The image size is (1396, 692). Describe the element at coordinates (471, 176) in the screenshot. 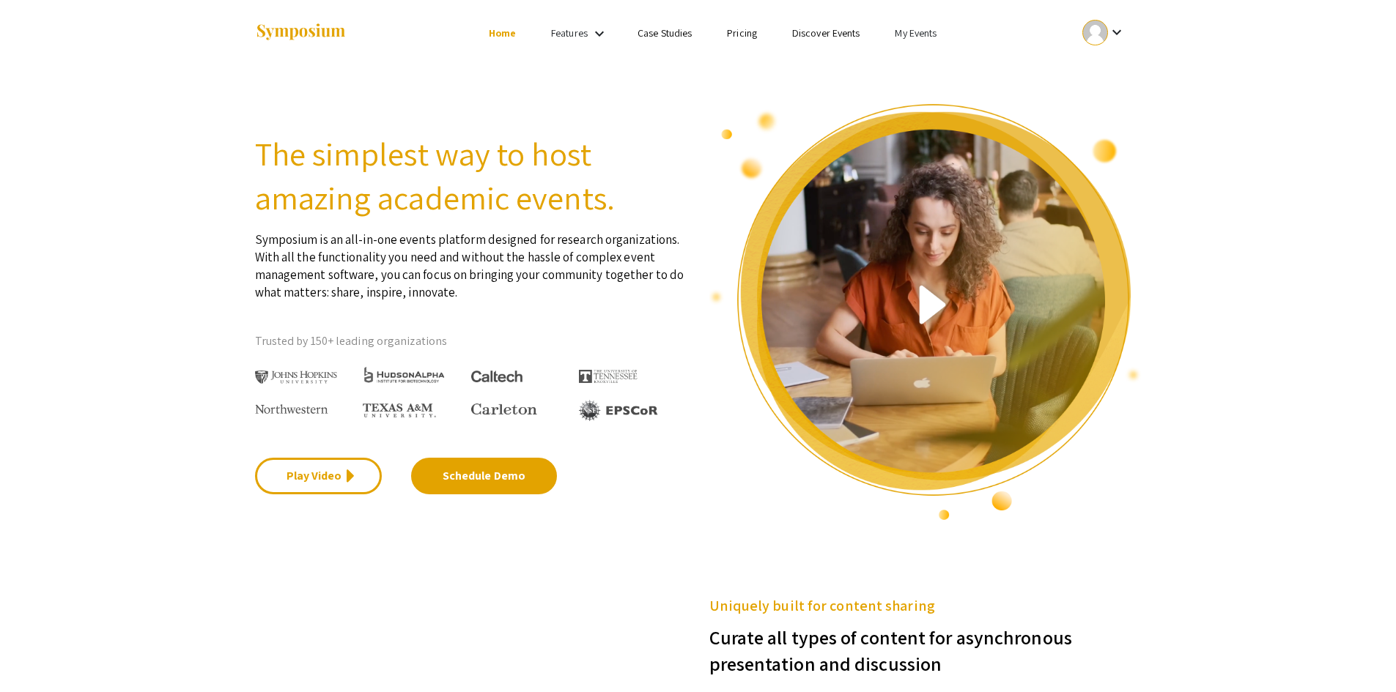

I see `h2: The simplest way to host amazing academic events.` at that location.